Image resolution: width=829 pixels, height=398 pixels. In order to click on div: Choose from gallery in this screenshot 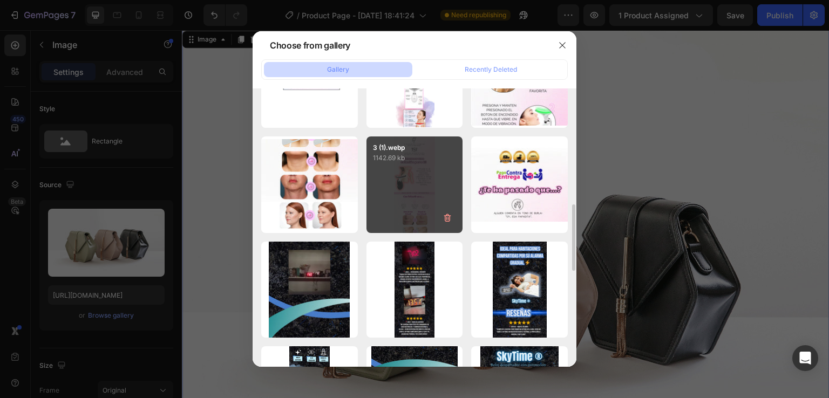, I will do `click(310, 45)`.